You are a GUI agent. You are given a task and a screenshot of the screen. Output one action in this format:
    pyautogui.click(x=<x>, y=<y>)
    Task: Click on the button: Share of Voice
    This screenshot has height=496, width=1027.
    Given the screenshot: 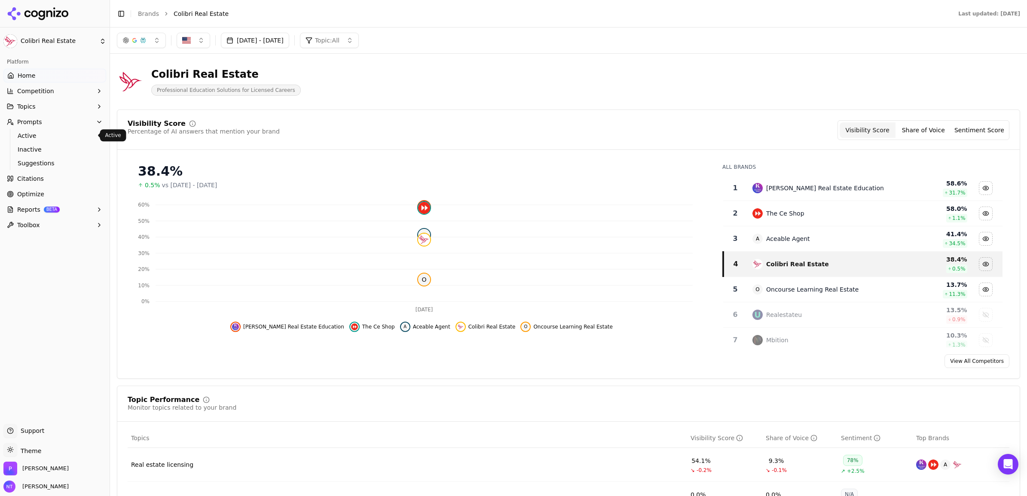 What is the action you would take?
    pyautogui.click(x=924, y=130)
    